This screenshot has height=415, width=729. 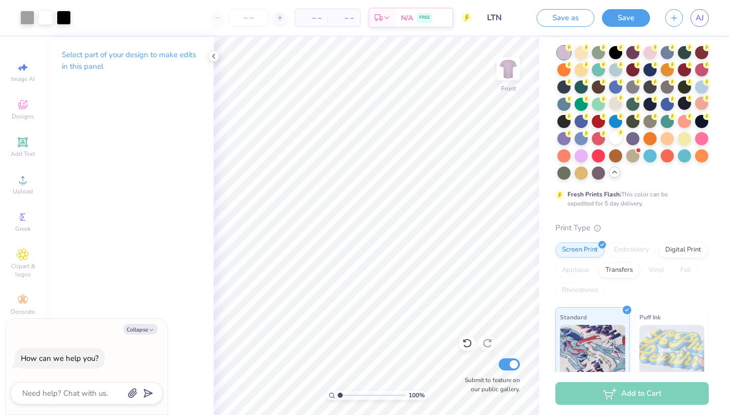 I want to click on div: Applique, so click(x=576, y=270).